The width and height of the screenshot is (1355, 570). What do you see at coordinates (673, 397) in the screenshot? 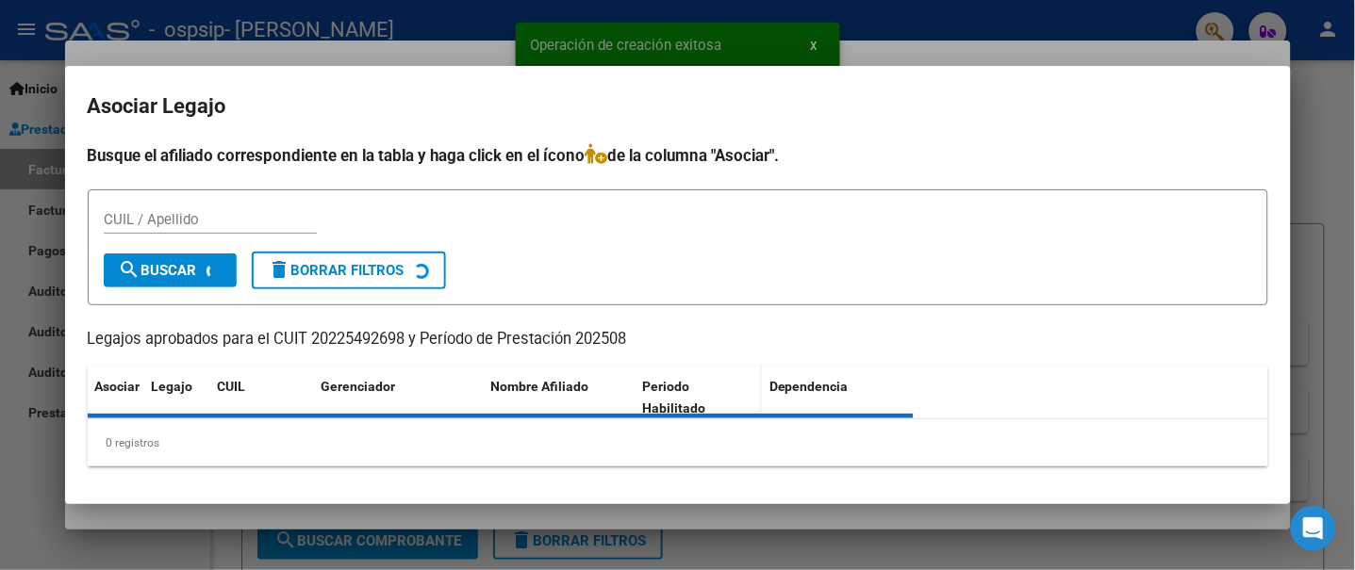
I see `span: Periodo Habilitado` at bounding box center [673, 397].